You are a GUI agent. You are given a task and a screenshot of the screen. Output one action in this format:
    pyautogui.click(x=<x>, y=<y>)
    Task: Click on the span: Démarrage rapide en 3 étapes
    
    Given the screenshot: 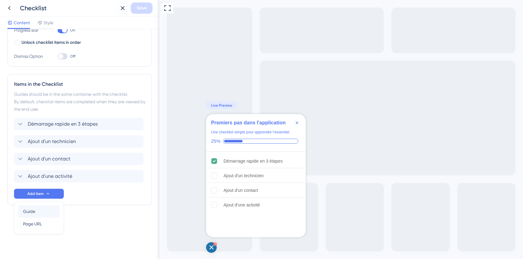 What is the action you would take?
    pyautogui.click(x=63, y=124)
    